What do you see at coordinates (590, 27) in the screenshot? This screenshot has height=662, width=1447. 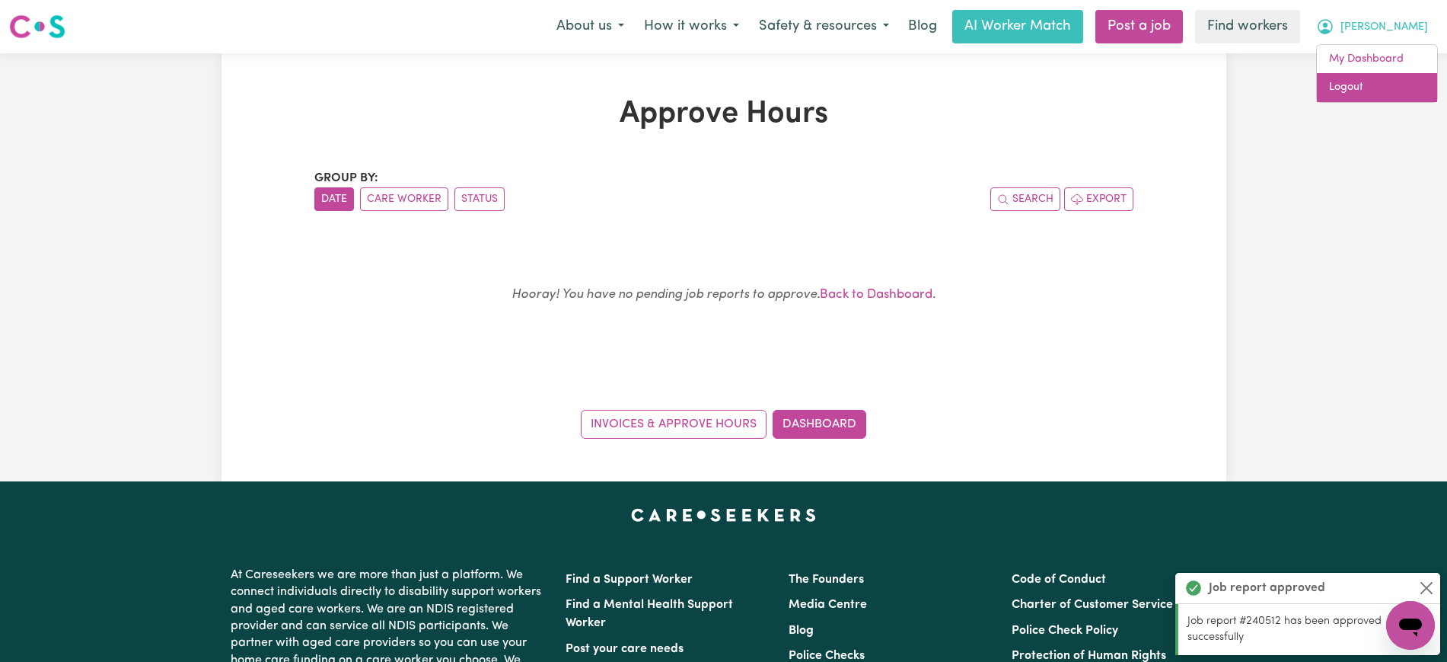 I see `button: About us` at bounding box center [590, 27].